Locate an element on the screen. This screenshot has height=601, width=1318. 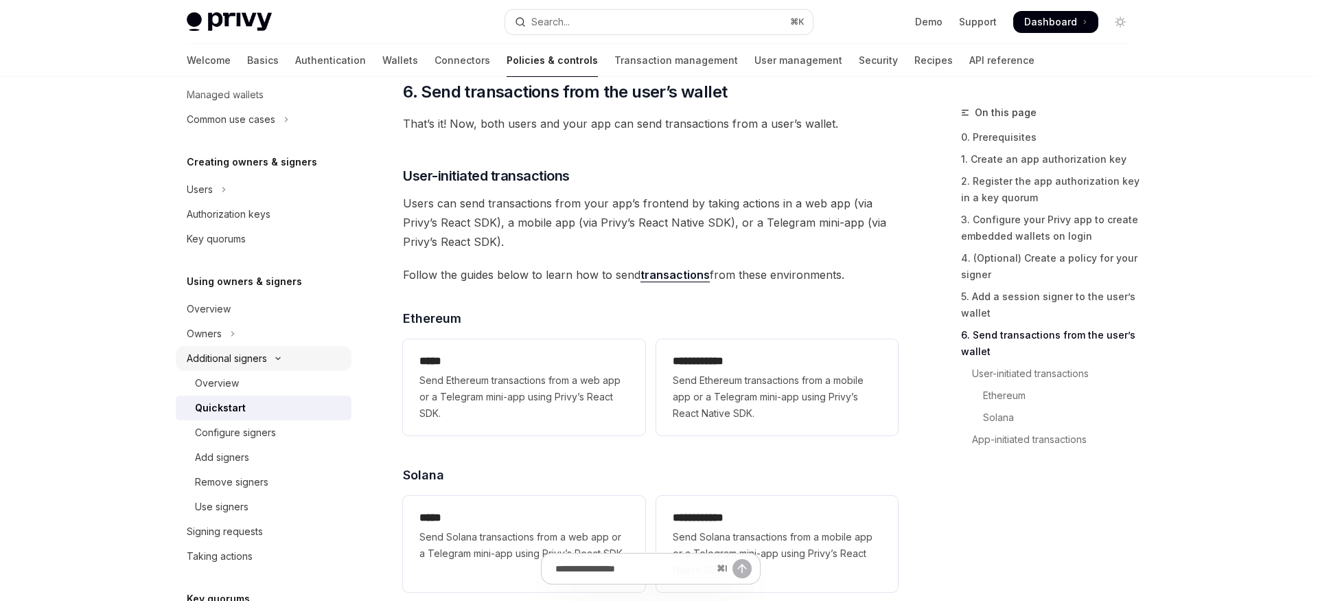
a: User-initiated transactions is located at coordinates (1052, 373).